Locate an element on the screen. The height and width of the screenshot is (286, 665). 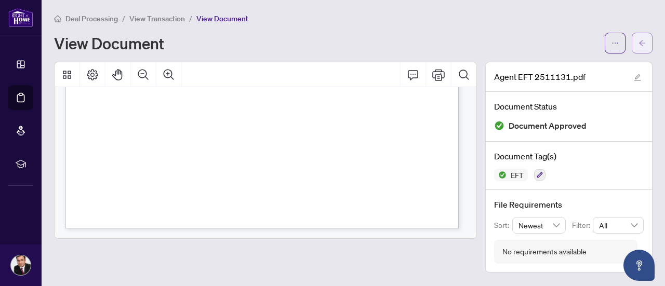
button: Open asap is located at coordinates (639, 266).